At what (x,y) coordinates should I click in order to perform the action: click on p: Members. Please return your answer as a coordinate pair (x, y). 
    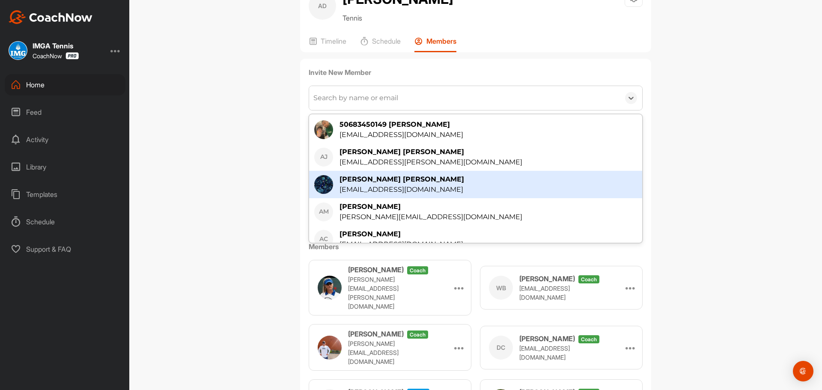
    Looking at the image, I should click on (441, 41).